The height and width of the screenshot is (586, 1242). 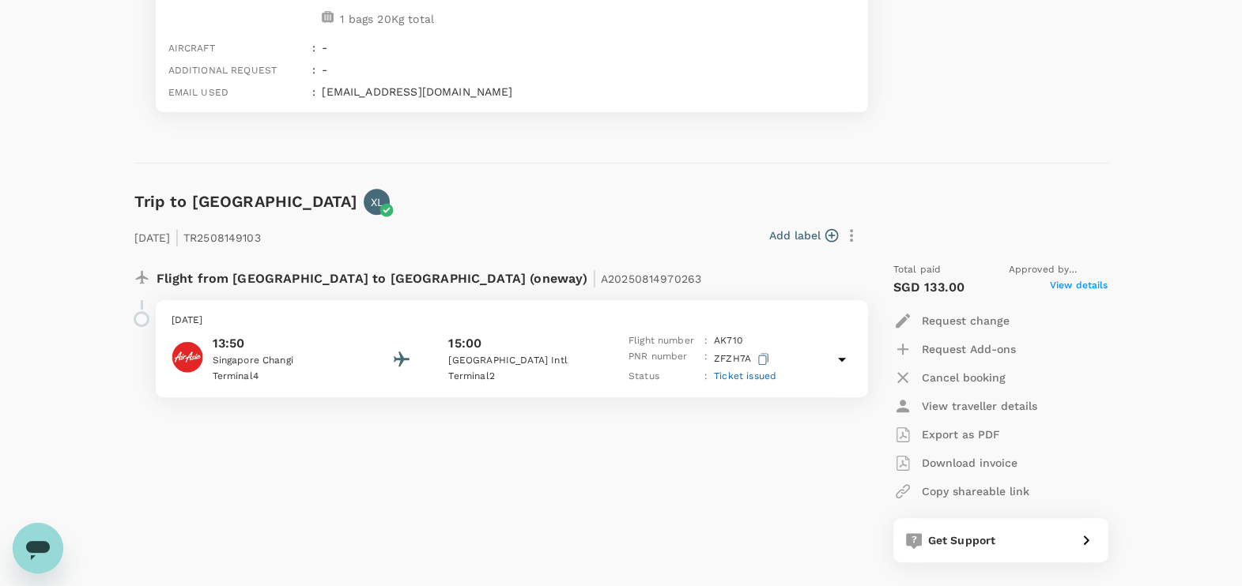 I want to click on p: XL, so click(x=377, y=202).